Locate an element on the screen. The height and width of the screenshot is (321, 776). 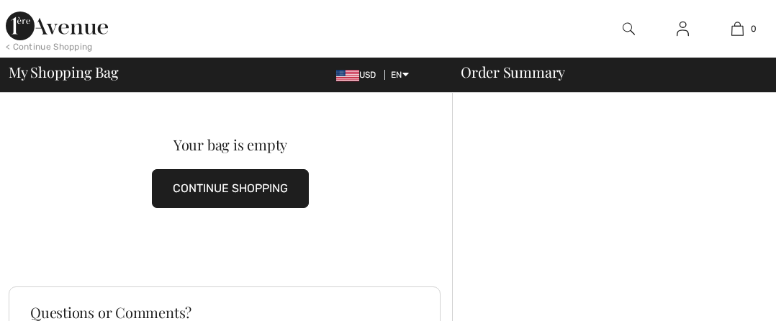
div: Your bag is empty is located at coordinates (230, 145).